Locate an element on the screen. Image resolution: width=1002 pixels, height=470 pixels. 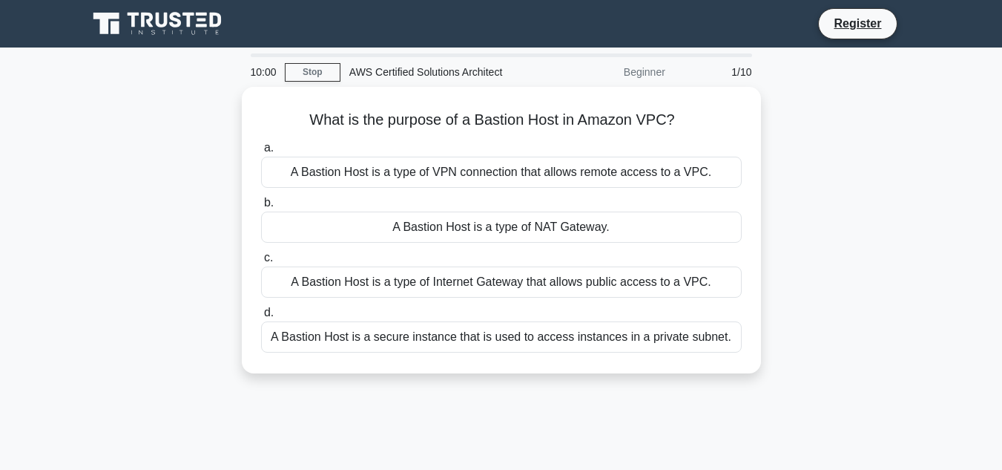
span: b. is located at coordinates (269, 202).